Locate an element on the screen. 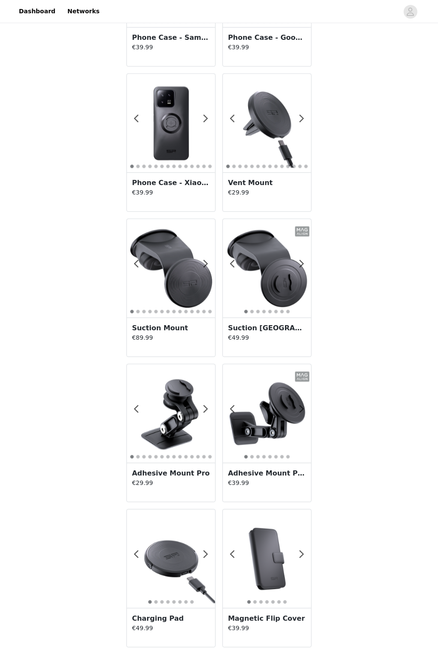  h3: Adhesive Mount Pro is located at coordinates (171, 473).